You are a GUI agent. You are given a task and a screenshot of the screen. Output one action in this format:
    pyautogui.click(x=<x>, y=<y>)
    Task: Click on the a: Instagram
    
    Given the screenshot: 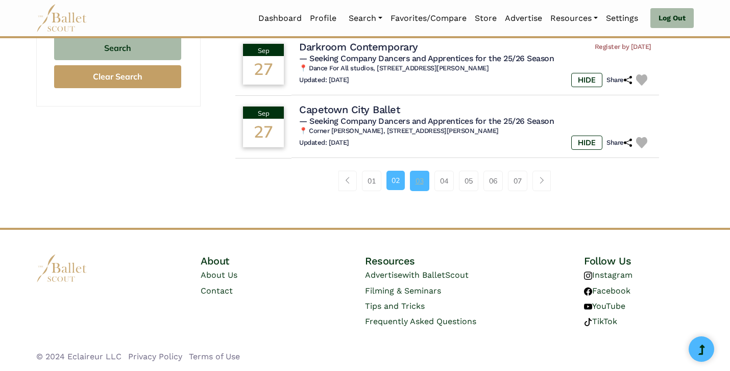 What is the action you would take?
    pyautogui.click(x=608, y=275)
    